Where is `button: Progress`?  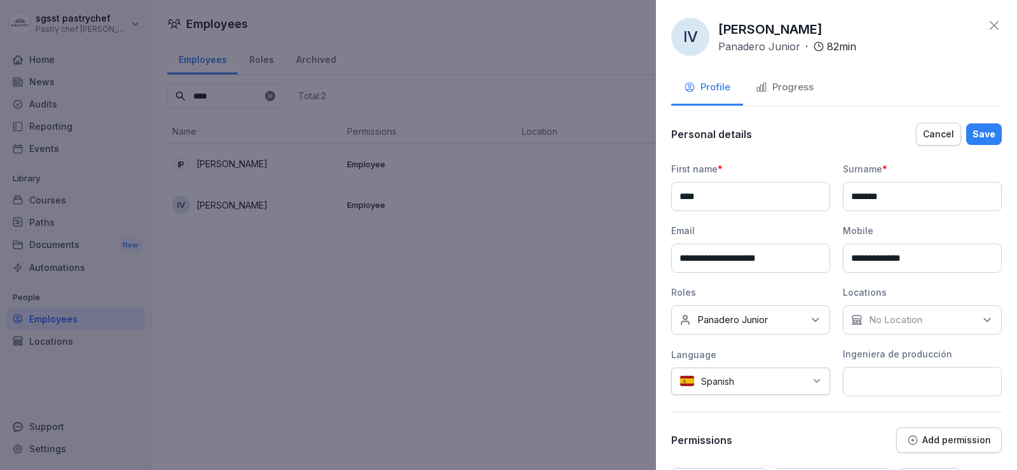
button: Progress is located at coordinates (784, 88).